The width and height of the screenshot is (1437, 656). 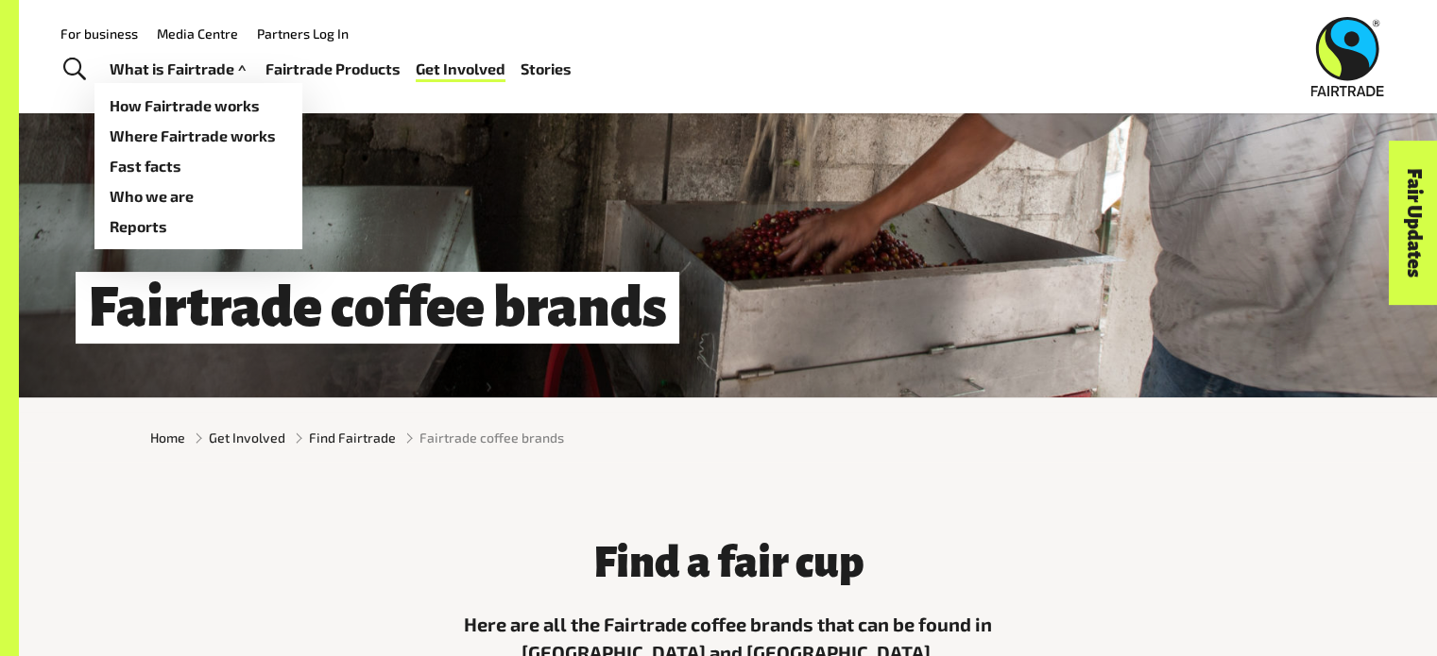 What do you see at coordinates (352, 437) in the screenshot?
I see `a: Find Fairtrade` at bounding box center [352, 437].